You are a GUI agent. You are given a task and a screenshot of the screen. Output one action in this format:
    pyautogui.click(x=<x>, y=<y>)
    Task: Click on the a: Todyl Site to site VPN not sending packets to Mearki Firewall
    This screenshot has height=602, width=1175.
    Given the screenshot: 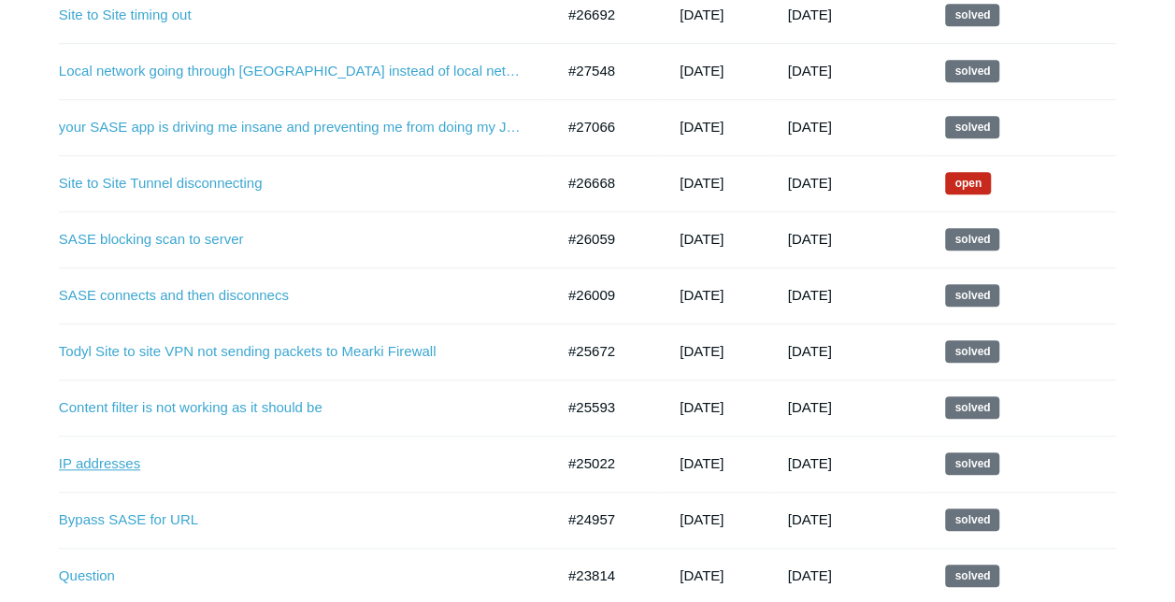 What is the action you would take?
    pyautogui.click(x=293, y=351)
    